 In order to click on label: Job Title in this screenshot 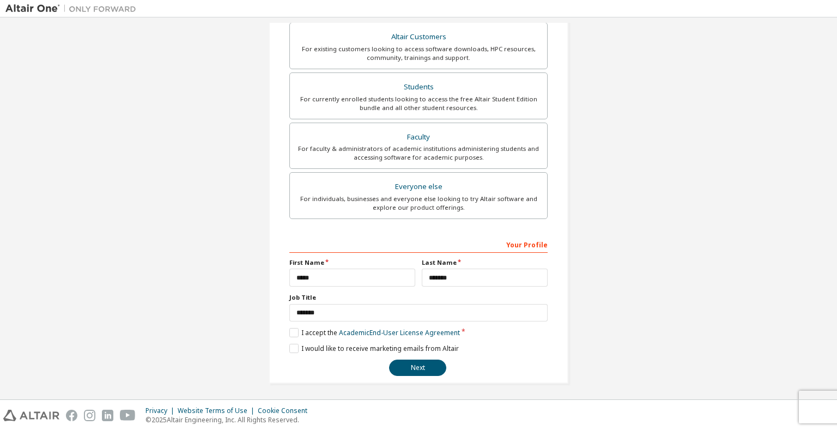, I will do `click(419, 298)`.